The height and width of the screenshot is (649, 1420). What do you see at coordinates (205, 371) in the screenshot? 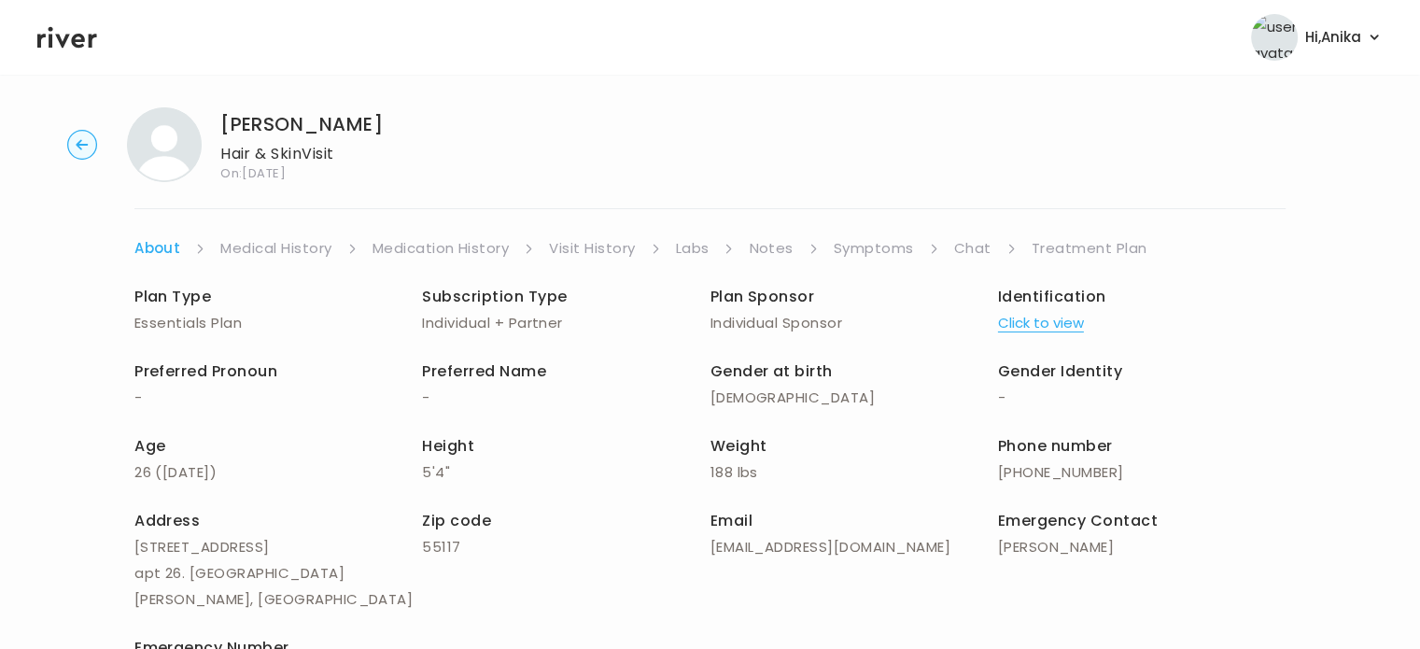
I see `span: Preferred Pronoun` at bounding box center [205, 371].